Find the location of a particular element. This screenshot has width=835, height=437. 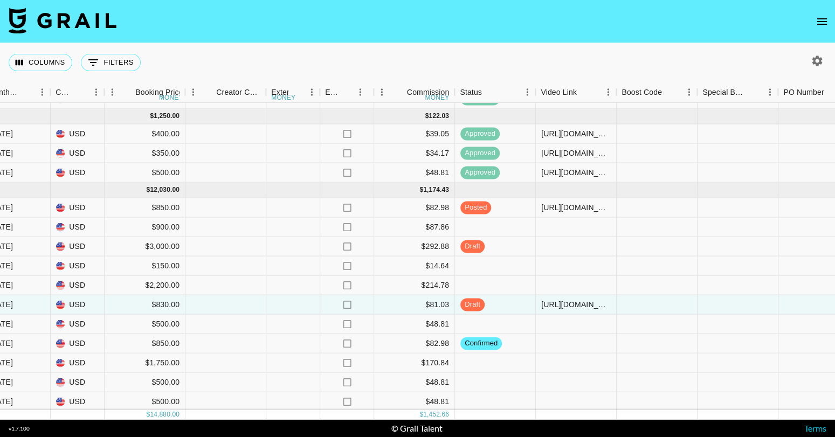

div: $214.78 is located at coordinates (414, 286).